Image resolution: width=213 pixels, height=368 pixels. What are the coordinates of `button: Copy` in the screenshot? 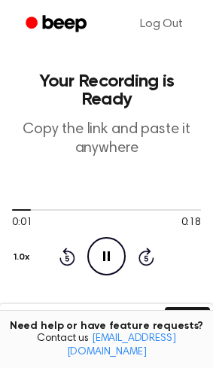 It's located at (187, 321).